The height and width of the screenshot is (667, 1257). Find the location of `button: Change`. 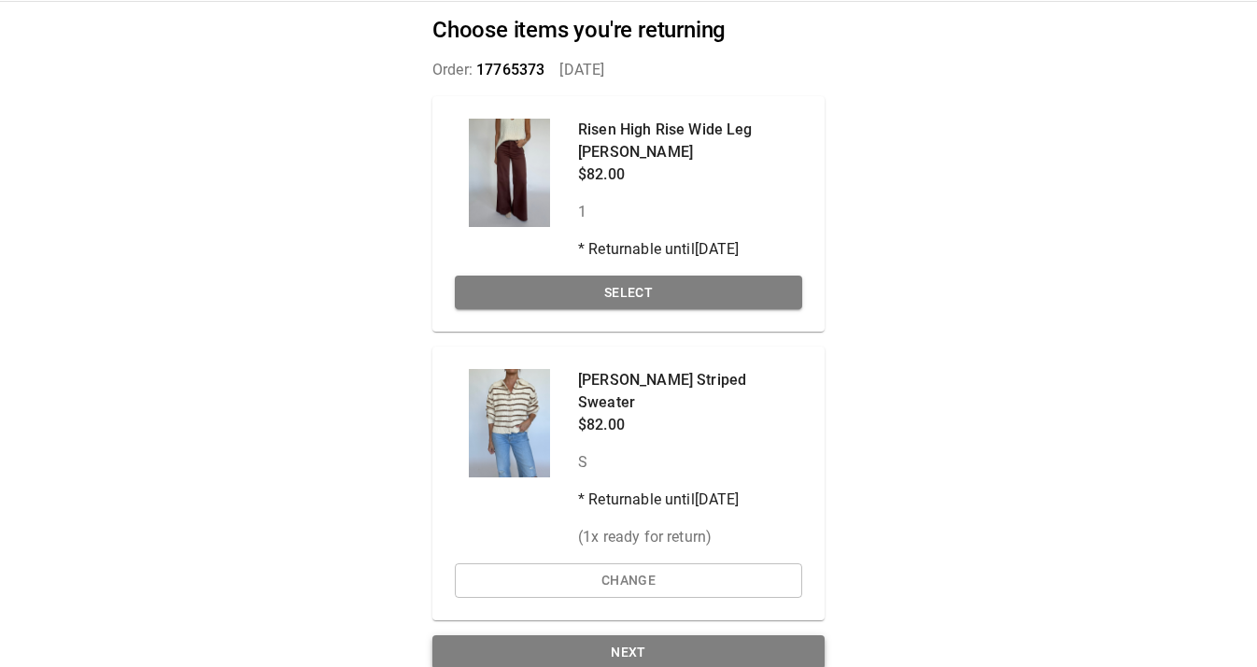

button: Change is located at coordinates (628, 580).